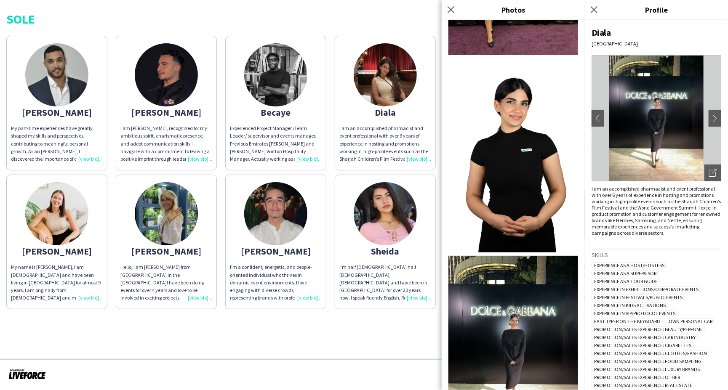 The width and height of the screenshot is (728, 390). I want to click on span: Promotion/Sales Experience: Luxury Brands, so click(647, 369).